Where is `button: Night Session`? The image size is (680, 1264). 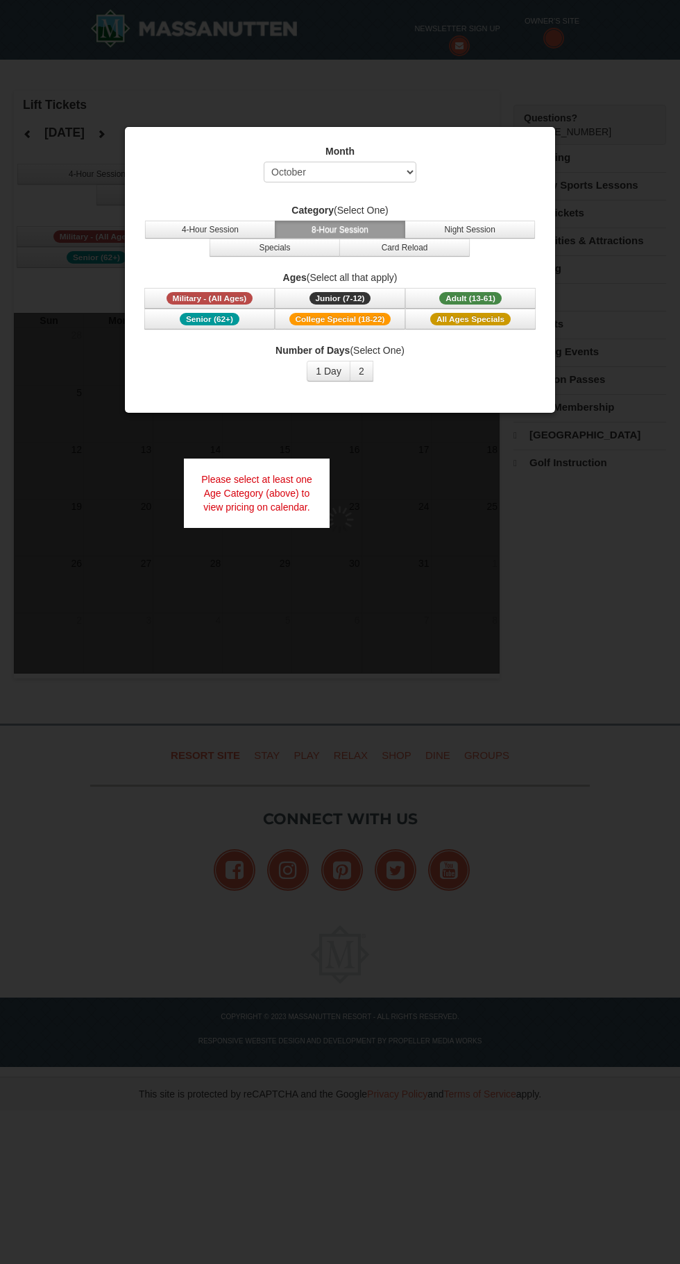 button: Night Session is located at coordinates (470, 230).